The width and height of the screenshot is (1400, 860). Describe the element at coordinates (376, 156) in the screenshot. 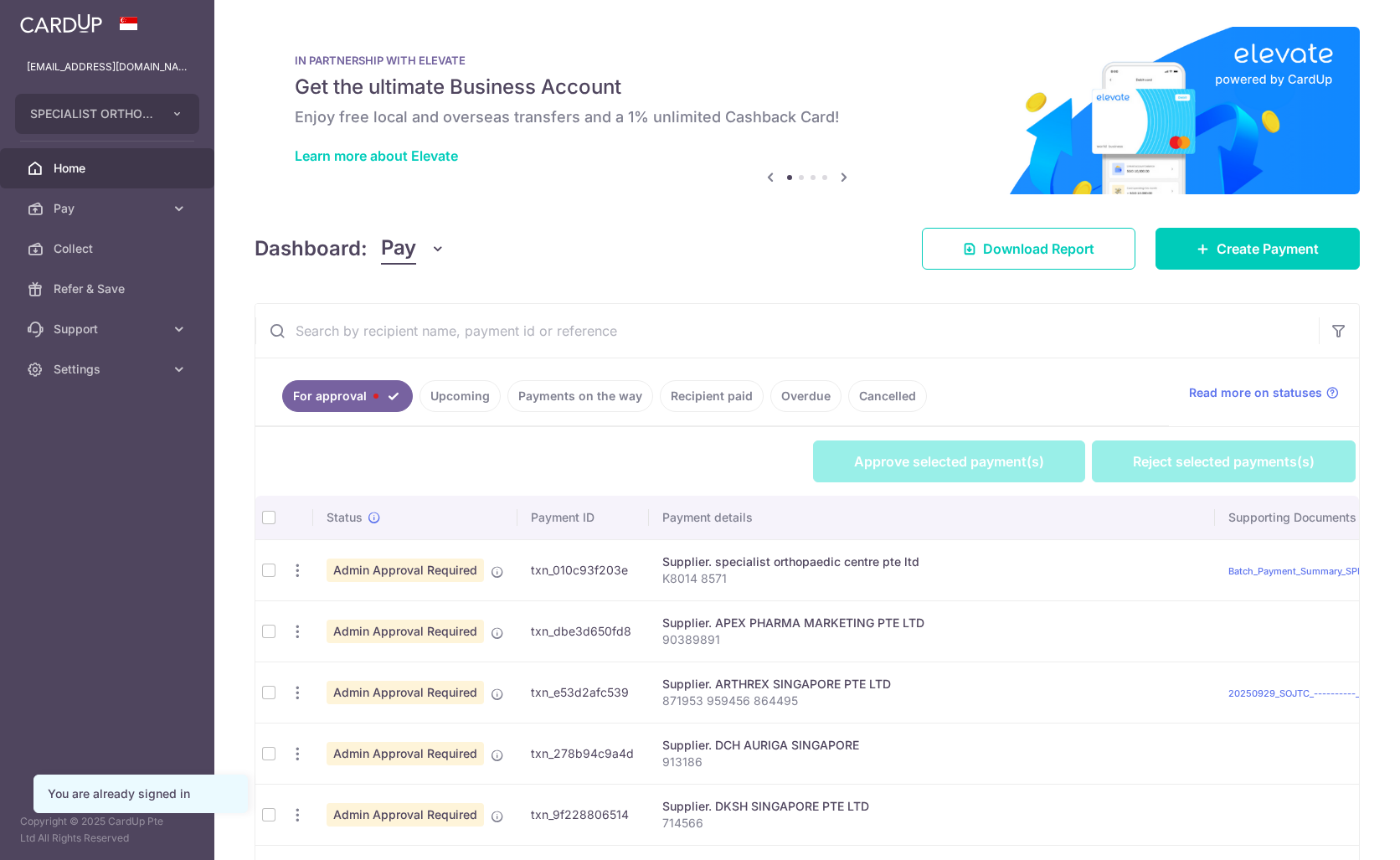

I see `a: Learn more about Elevate` at that location.